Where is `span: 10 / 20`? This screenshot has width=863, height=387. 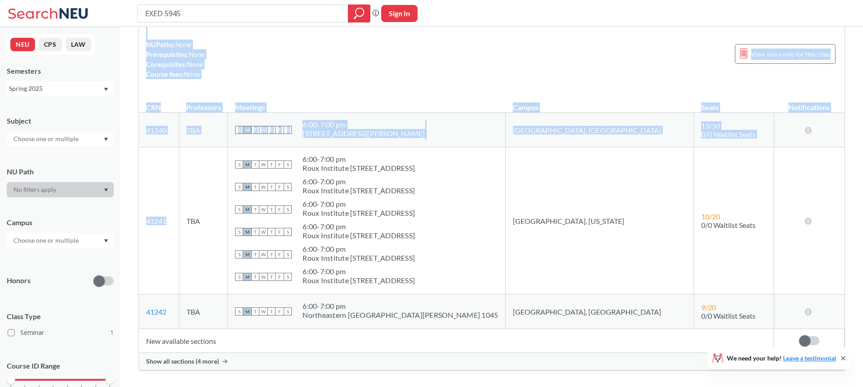 span: 10 / 20 is located at coordinates (711, 216).